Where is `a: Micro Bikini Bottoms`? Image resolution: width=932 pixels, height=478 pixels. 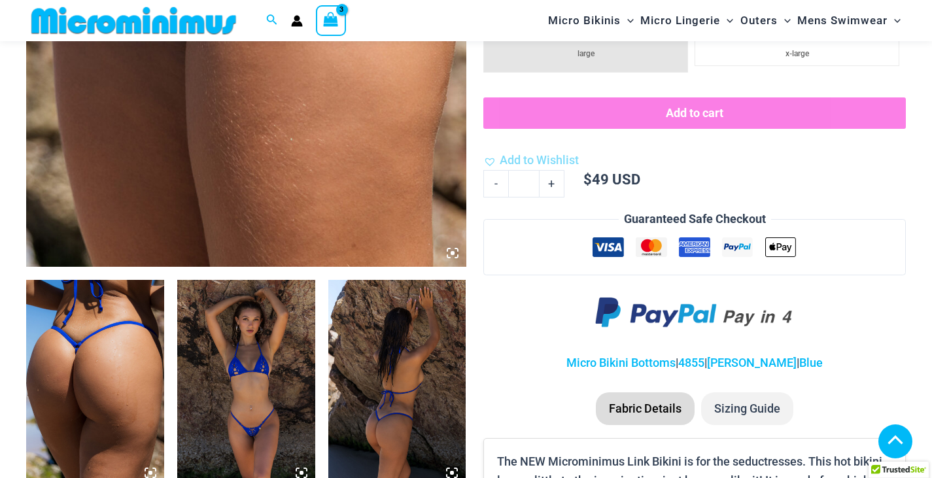
a: Micro Bikini Bottoms is located at coordinates (621, 362).